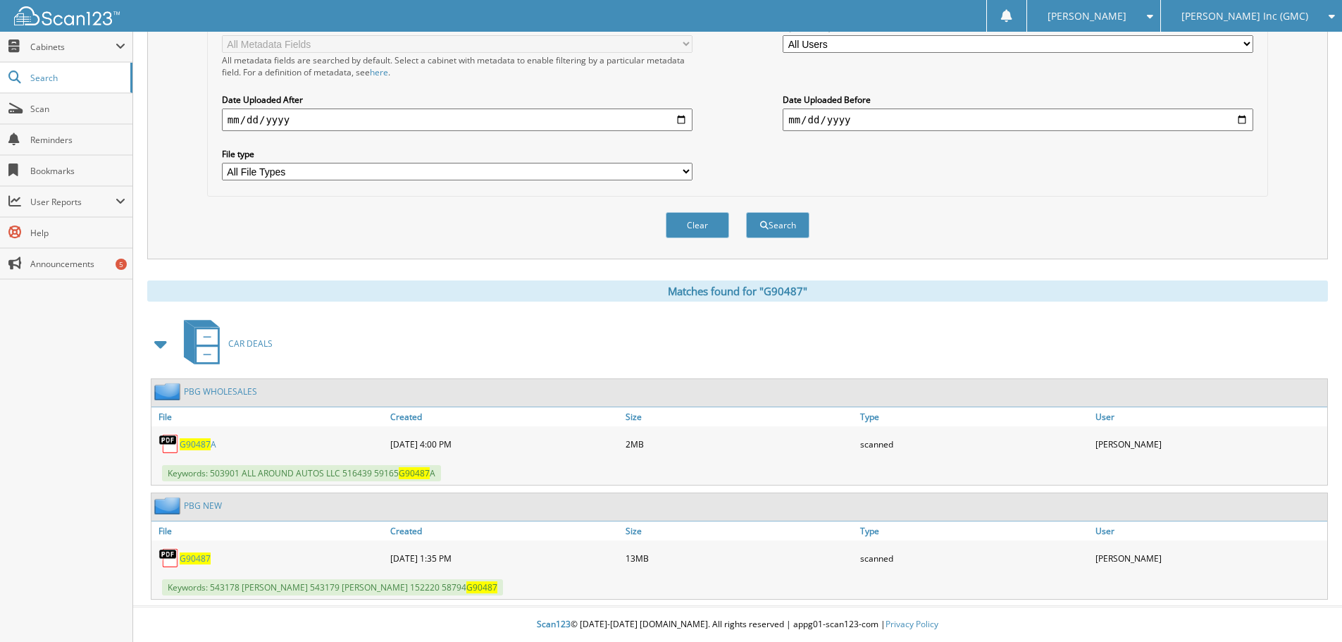 This screenshot has height=642, width=1342. I want to click on label: Date Uploaded After, so click(457, 99).